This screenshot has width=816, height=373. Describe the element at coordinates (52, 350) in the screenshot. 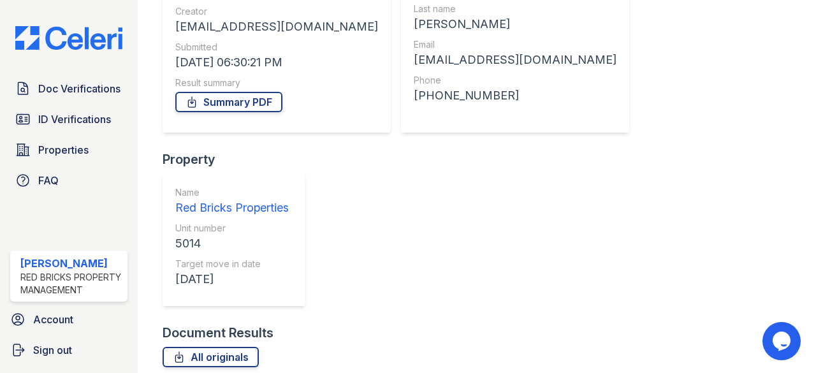

I see `span: Sign out` at that location.